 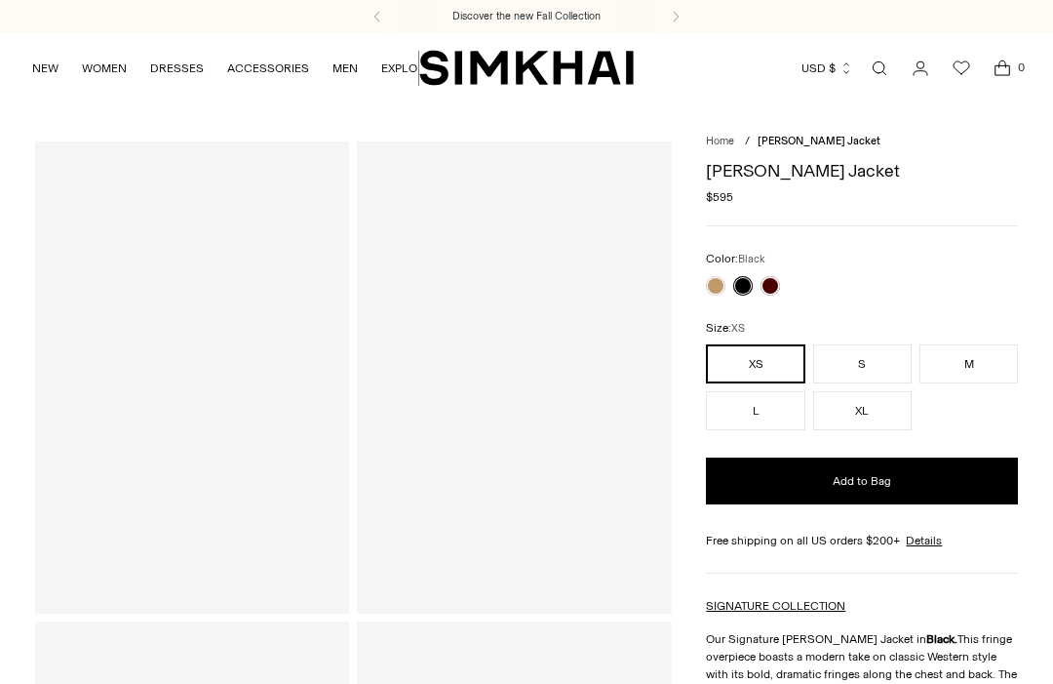 I want to click on button: XS, so click(x=755, y=364).